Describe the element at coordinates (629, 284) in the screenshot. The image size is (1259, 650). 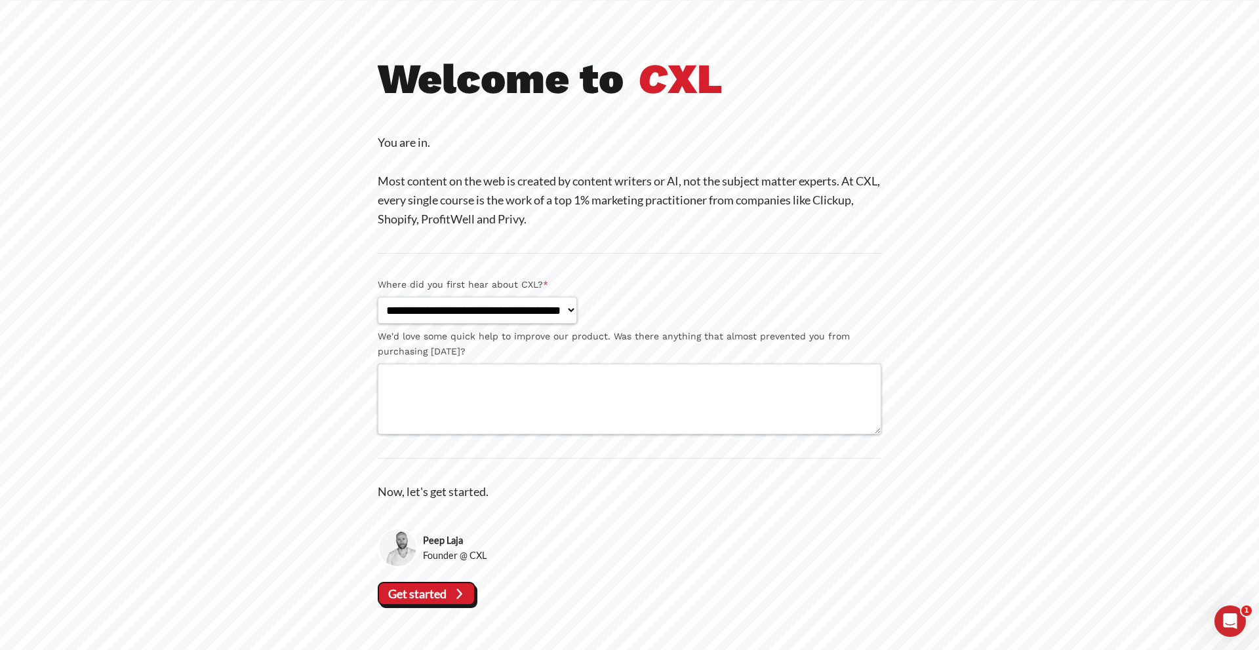
I see `label: Where did you first hear about CXL?` at that location.